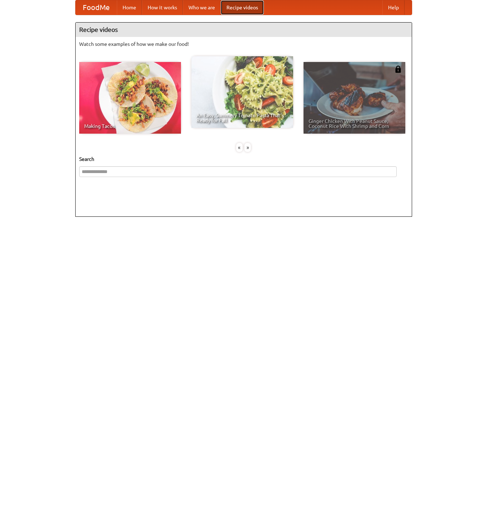 The image size is (487, 507). I want to click on a: Home, so click(129, 8).